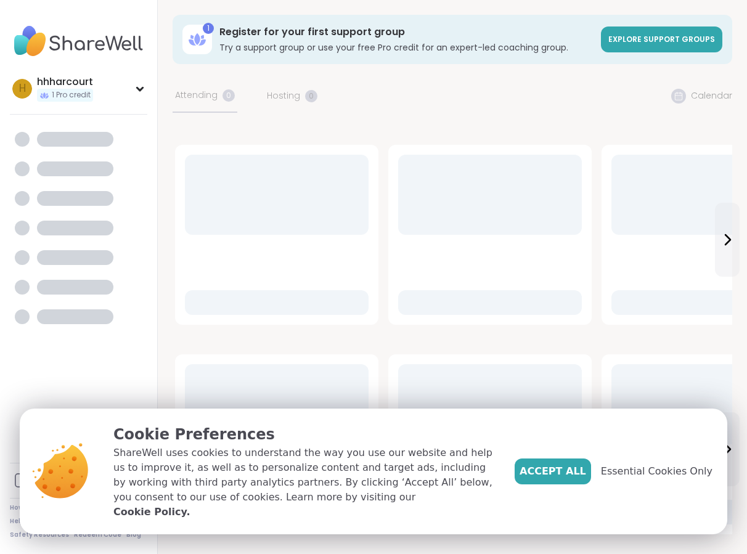  I want to click on span: Accept All, so click(553, 471).